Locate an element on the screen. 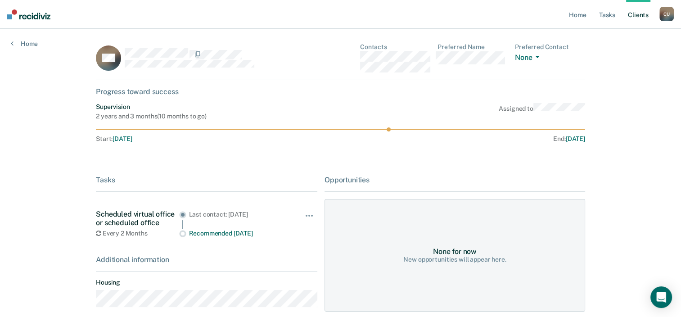 The image size is (681, 317). dt: Preferred Name is located at coordinates (473, 47).